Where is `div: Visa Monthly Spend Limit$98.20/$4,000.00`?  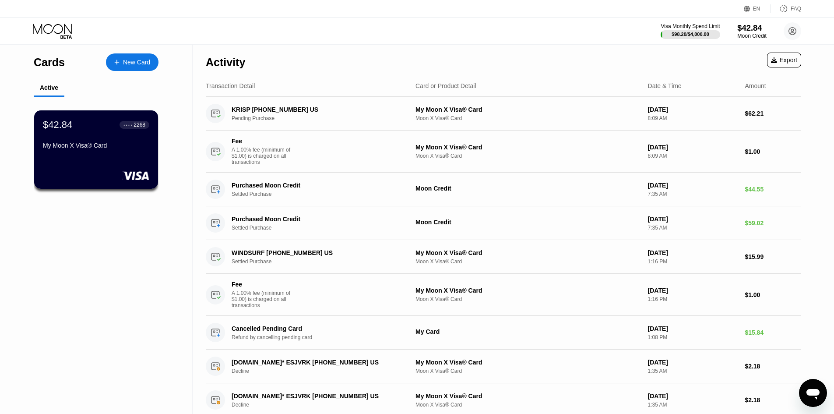 div: Visa Monthly Spend Limit$98.20/$4,000.00 is located at coordinates (690, 31).